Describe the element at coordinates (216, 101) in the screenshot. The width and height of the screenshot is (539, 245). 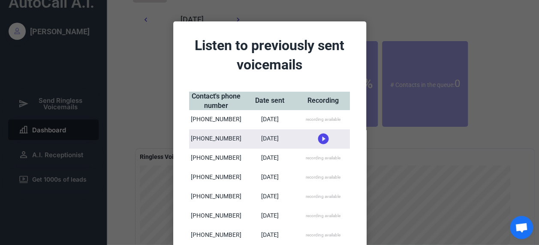
I see `div: Contact's phone number` at that location.